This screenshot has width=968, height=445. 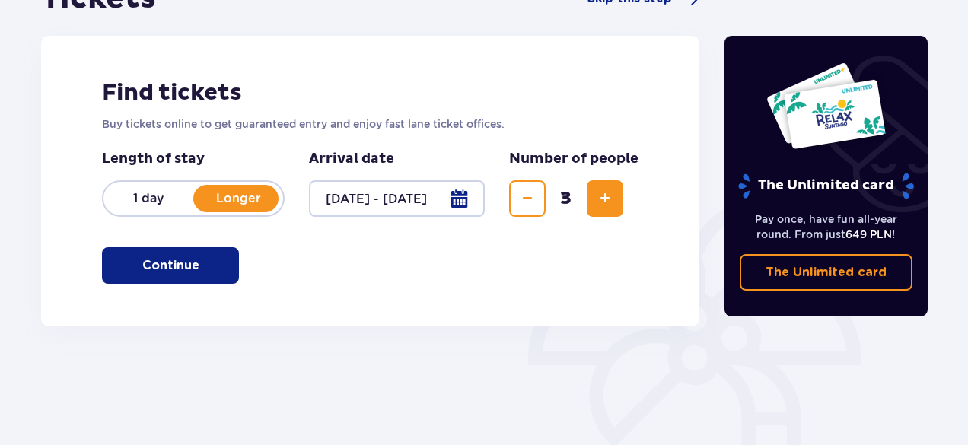 I want to click on a: The Unlimited card, so click(x=827, y=273).